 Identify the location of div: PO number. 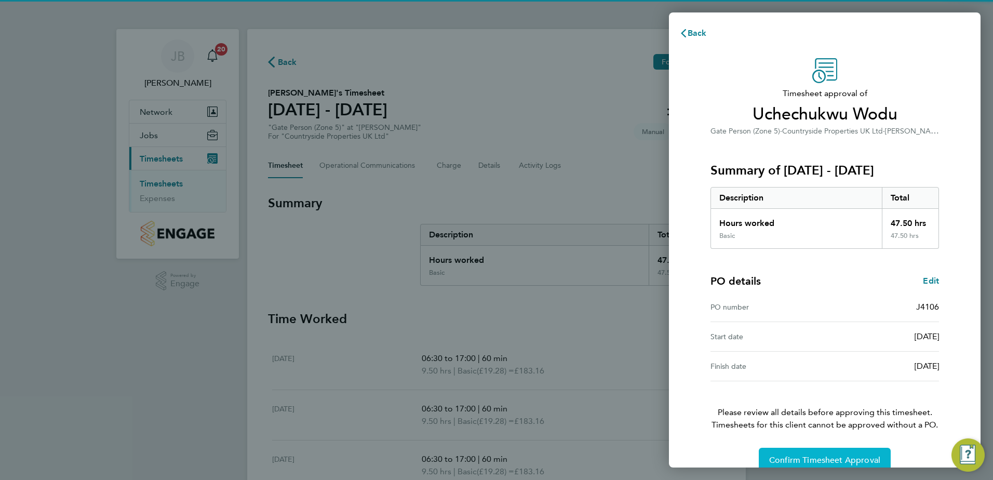
(767, 307).